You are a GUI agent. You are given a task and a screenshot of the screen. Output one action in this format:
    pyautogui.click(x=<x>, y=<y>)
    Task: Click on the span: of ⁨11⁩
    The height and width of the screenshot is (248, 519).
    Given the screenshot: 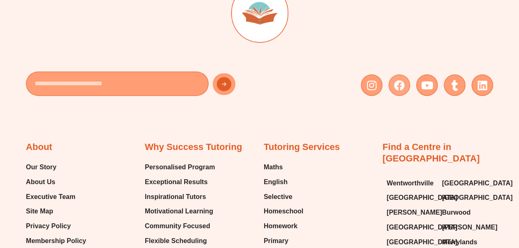 What is the action you would take?
    pyautogui.click(x=57, y=7)
    